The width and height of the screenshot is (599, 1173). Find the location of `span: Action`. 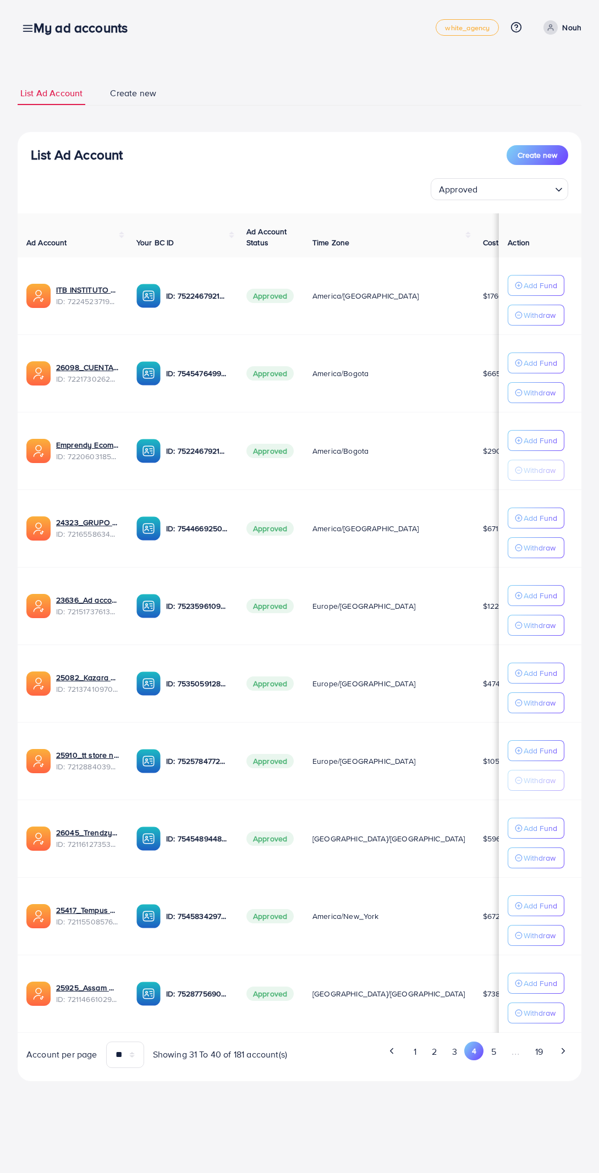

span: Action is located at coordinates (518, 242).